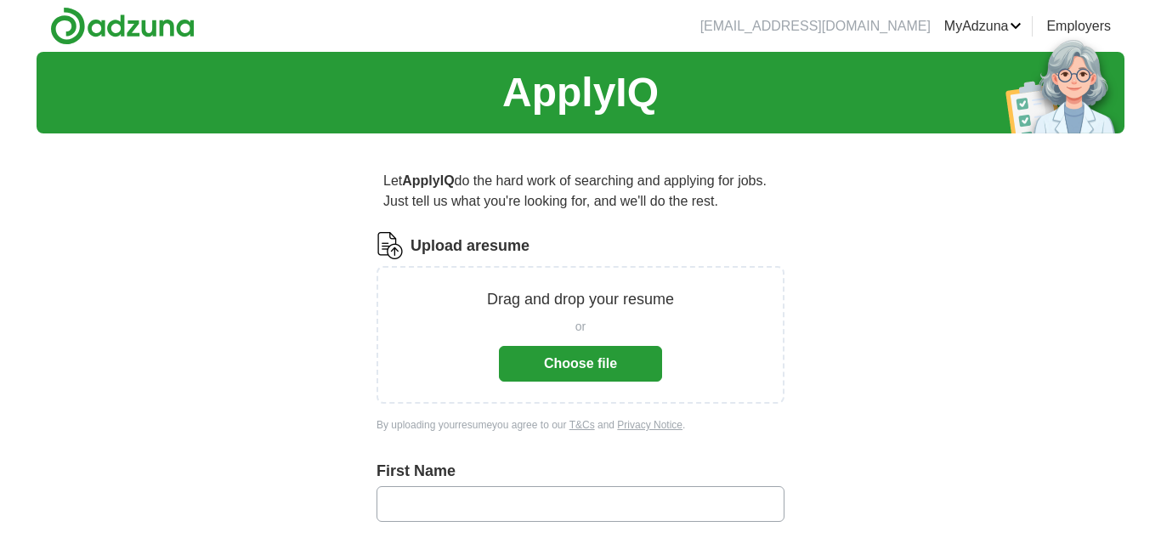 The height and width of the screenshot is (538, 1161). I want to click on p: Drag and drop your resume, so click(580, 299).